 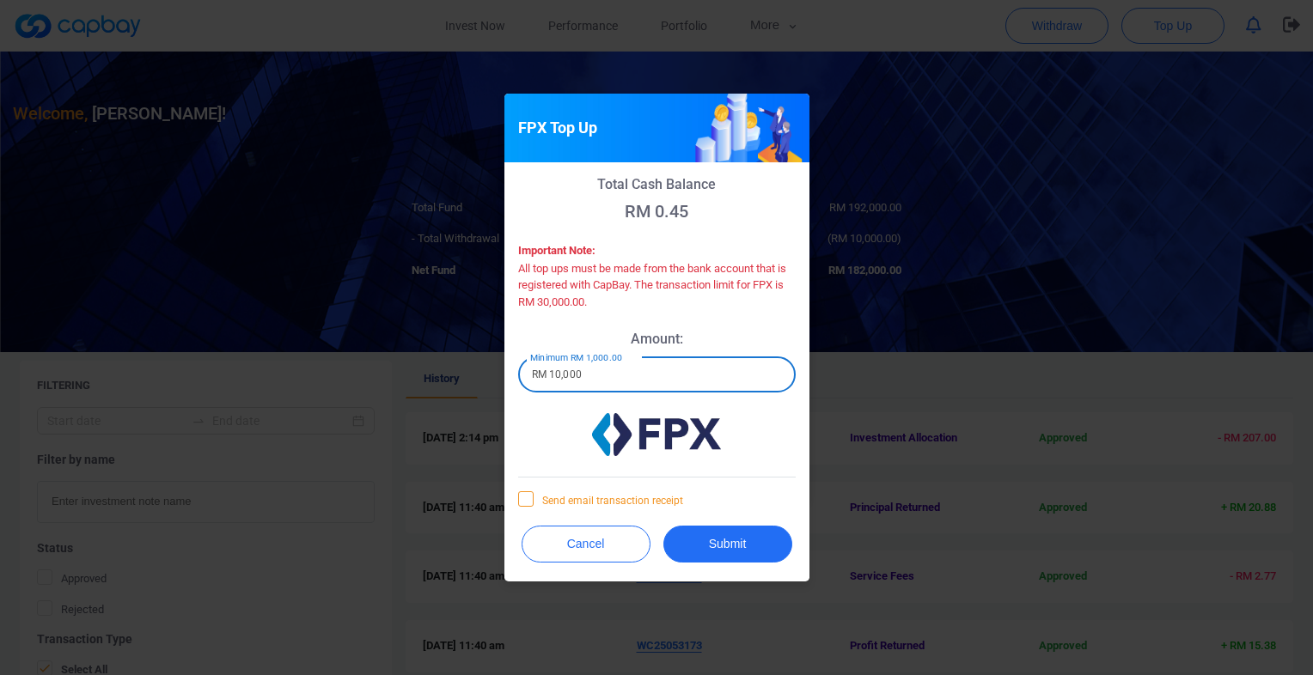 I want to click on img: fpxLogo, so click(x=656, y=435).